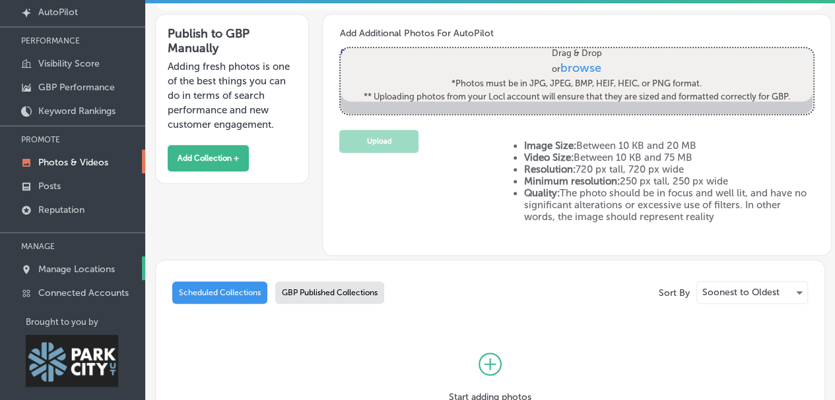 The image size is (835, 400). Describe the element at coordinates (73, 162) in the screenshot. I see `p: Photos & Videos` at that location.